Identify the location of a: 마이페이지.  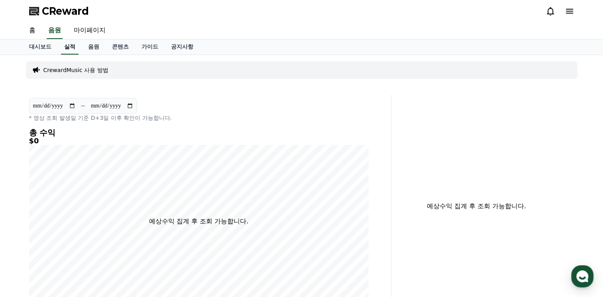
(90, 31).